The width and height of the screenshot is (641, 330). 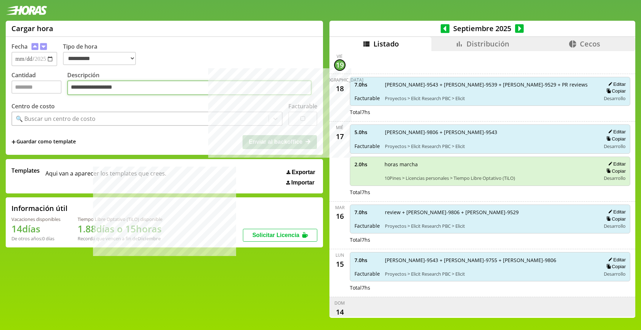 I want to click on span: Aqui van a aparecer los templates que crees., so click(x=106, y=176).